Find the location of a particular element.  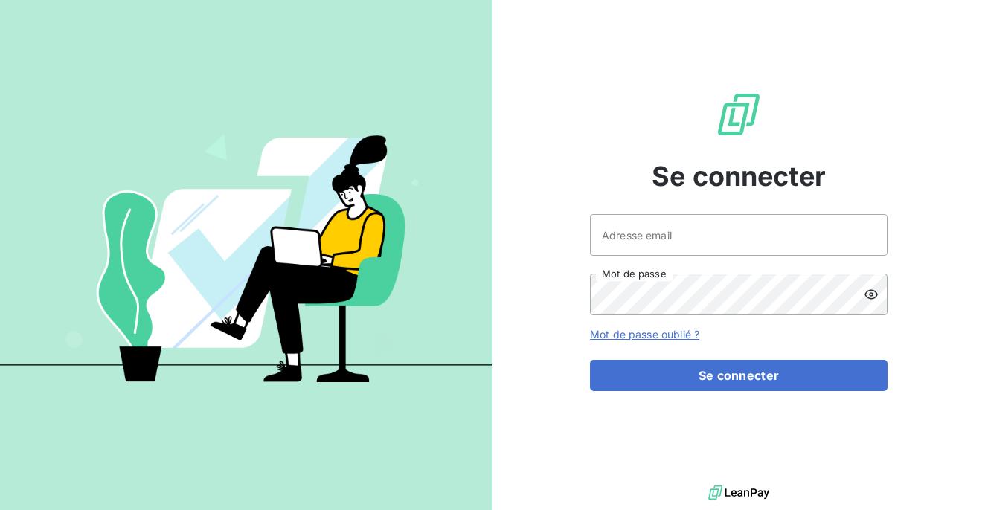

button: Se connecter is located at coordinates (739, 376).